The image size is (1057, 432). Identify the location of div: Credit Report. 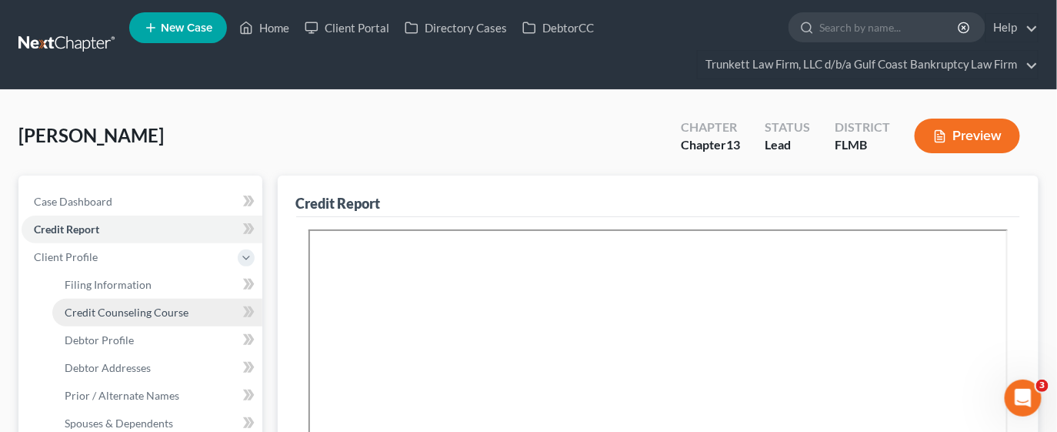
(339, 203).